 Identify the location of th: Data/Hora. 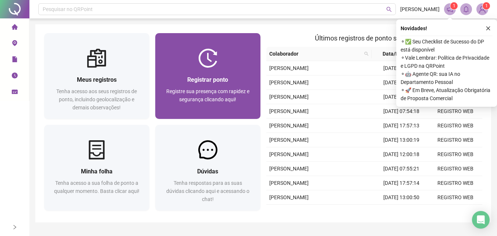
(398, 54).